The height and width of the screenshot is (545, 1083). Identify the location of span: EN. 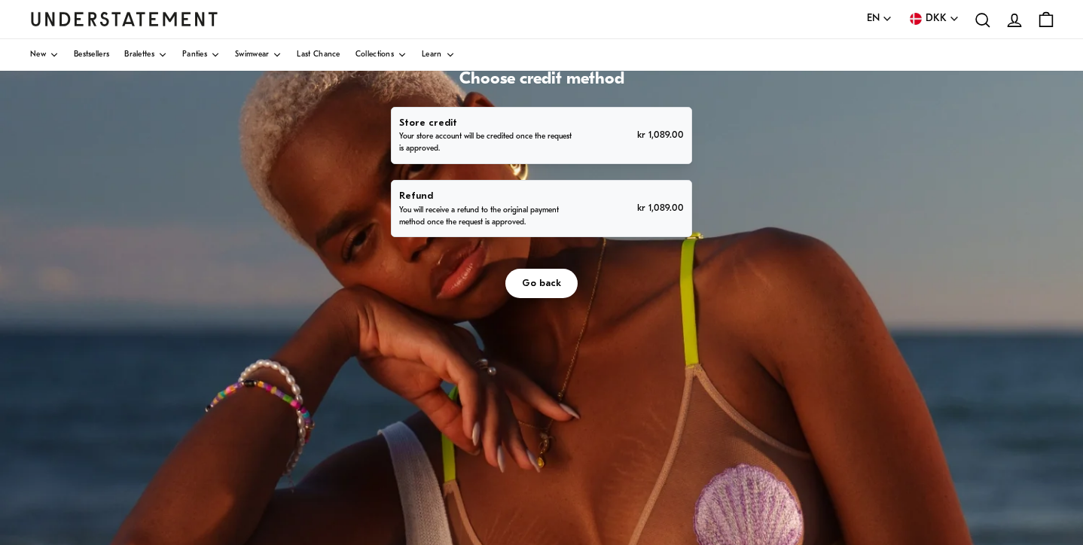
(873, 19).